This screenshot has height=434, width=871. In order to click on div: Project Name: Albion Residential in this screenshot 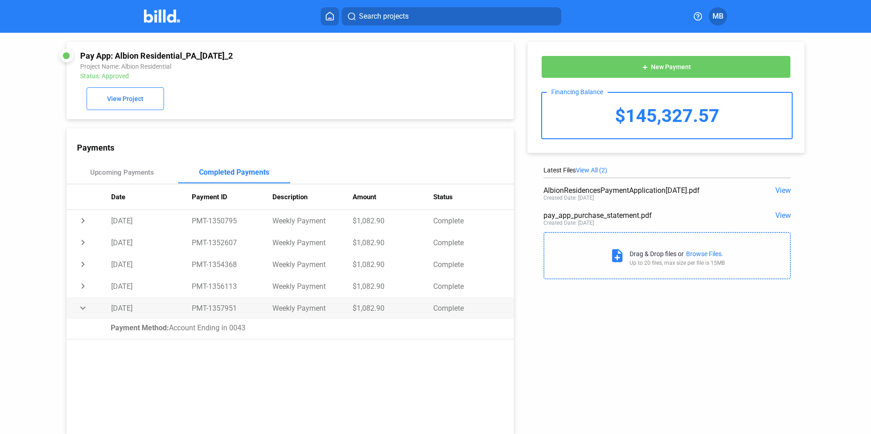, I will do `click(248, 66)`.